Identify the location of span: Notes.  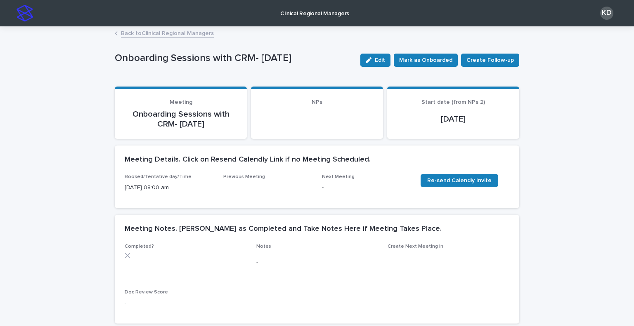
(264, 247).